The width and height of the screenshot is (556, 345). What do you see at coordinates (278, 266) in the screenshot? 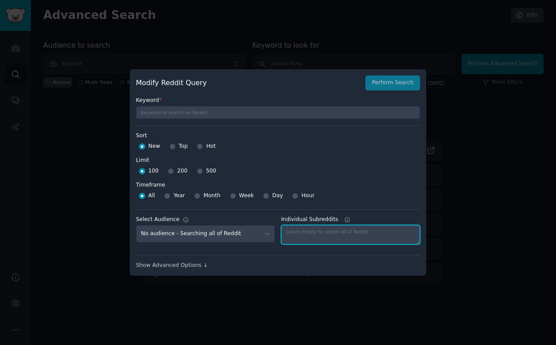
I see `div: Show Advanced Options ↓` at bounding box center [278, 266].